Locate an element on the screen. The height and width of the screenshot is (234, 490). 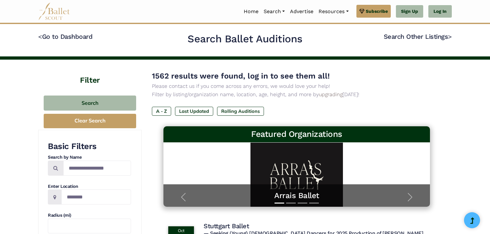
label: Last Updated is located at coordinates (194, 111).